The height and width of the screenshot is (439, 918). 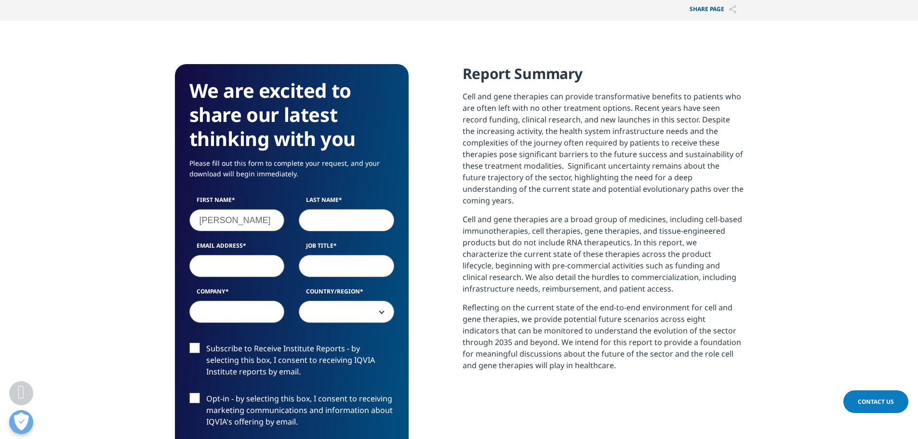 What do you see at coordinates (603, 257) in the screenshot?
I see `p: Cell and gene therapies are a broad group of medicines, including cell-based immunotherapies, cel...` at bounding box center [603, 257].